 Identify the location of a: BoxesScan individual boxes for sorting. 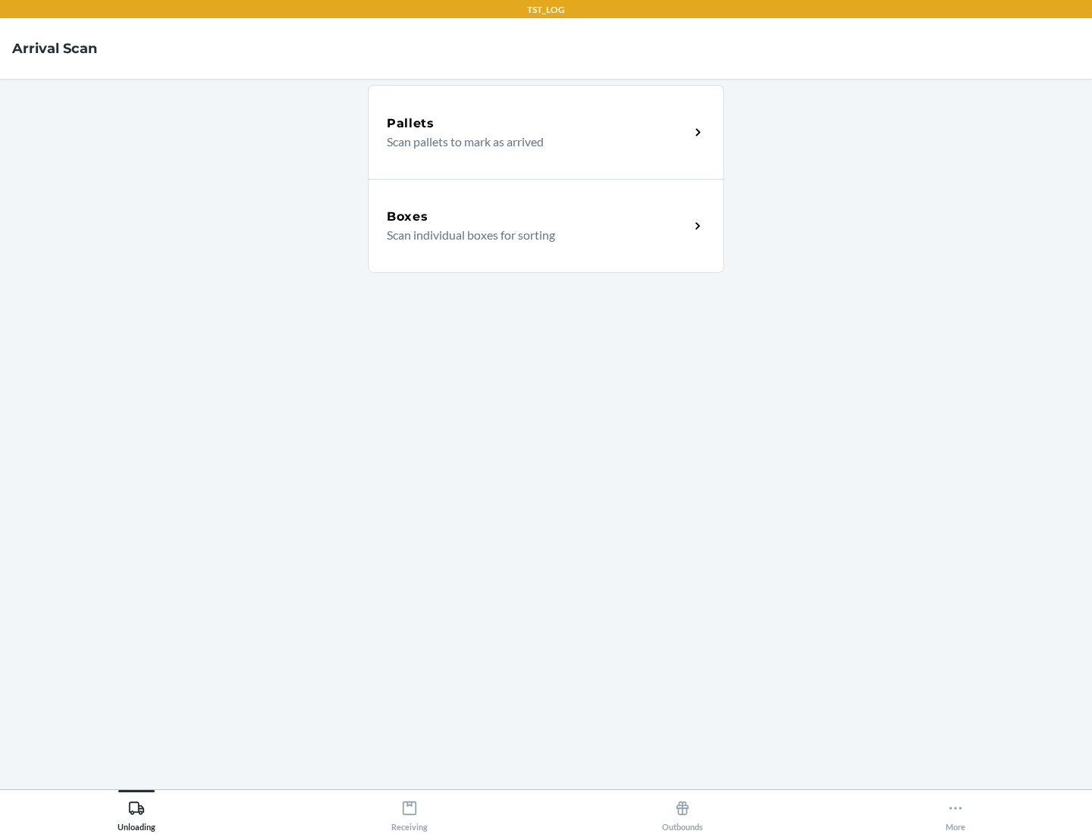
(546, 226).